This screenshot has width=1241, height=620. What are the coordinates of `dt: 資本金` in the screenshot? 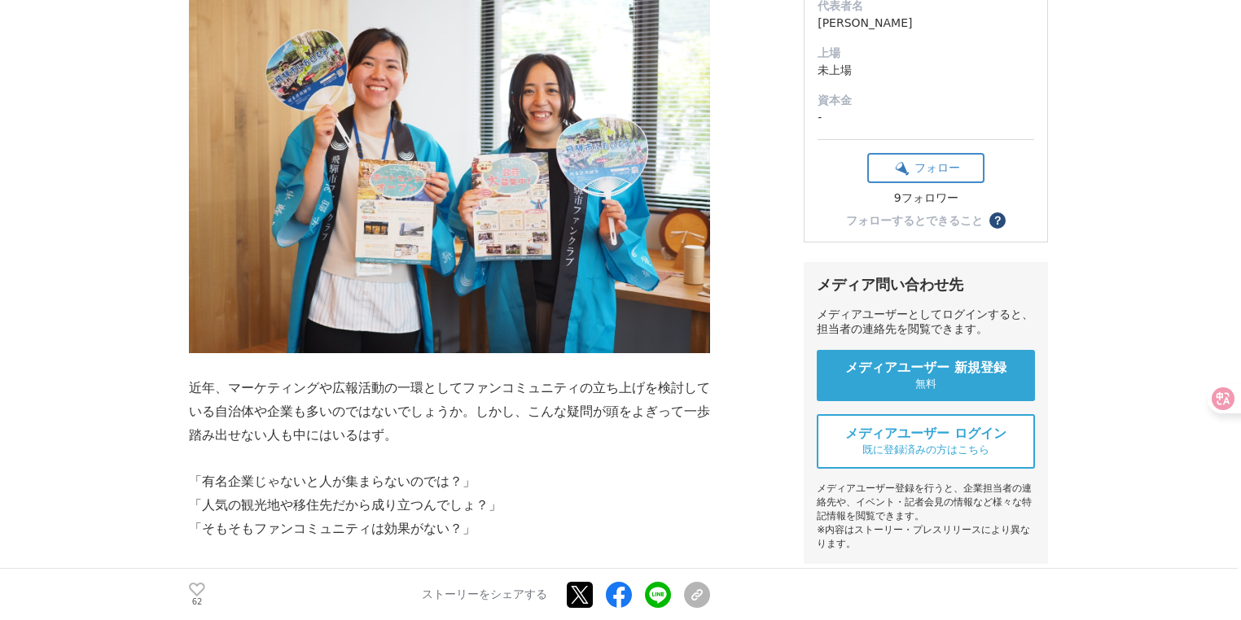 It's located at (926, 100).